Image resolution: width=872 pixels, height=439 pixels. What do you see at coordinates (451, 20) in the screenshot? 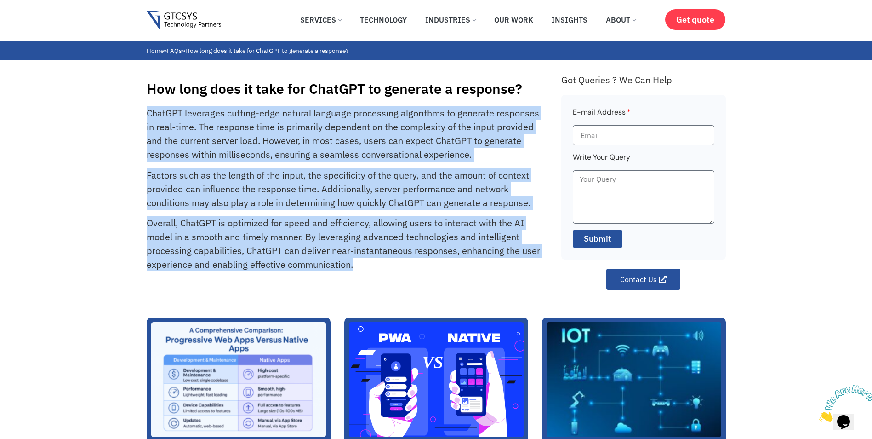
I see `a: Industries` at bounding box center [451, 20].